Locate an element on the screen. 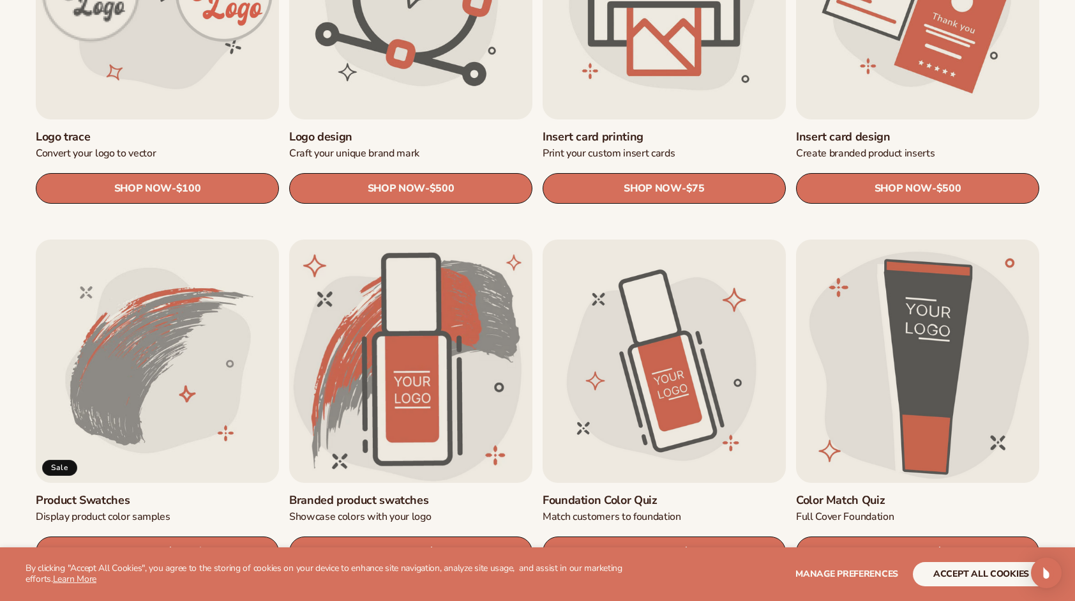 The height and width of the screenshot is (601, 1075). s: $5 is located at coordinates (203, 552).